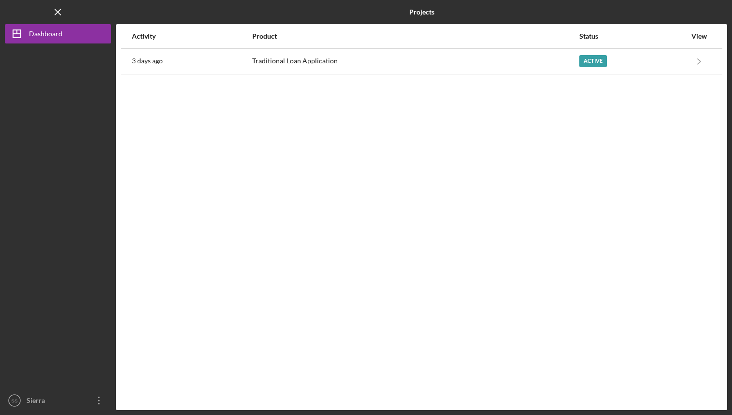 The height and width of the screenshot is (415, 732). What do you see at coordinates (58, 34) in the screenshot?
I see `button: Dashboard` at bounding box center [58, 34].